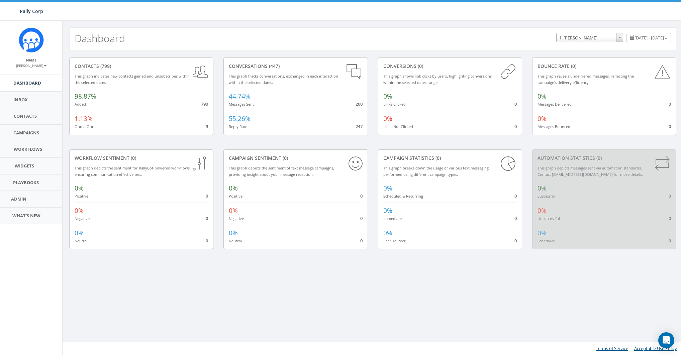 Image resolution: width=681 pixels, height=355 pixels. Describe the element at coordinates (554, 126) in the screenshot. I see `small: Messages Bounced` at that location.